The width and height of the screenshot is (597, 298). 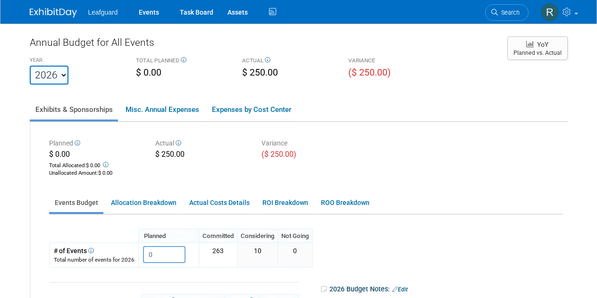 What do you see at coordinates (73, 173) in the screenshot?
I see `span: Unallocated Amount` at bounding box center [73, 173].